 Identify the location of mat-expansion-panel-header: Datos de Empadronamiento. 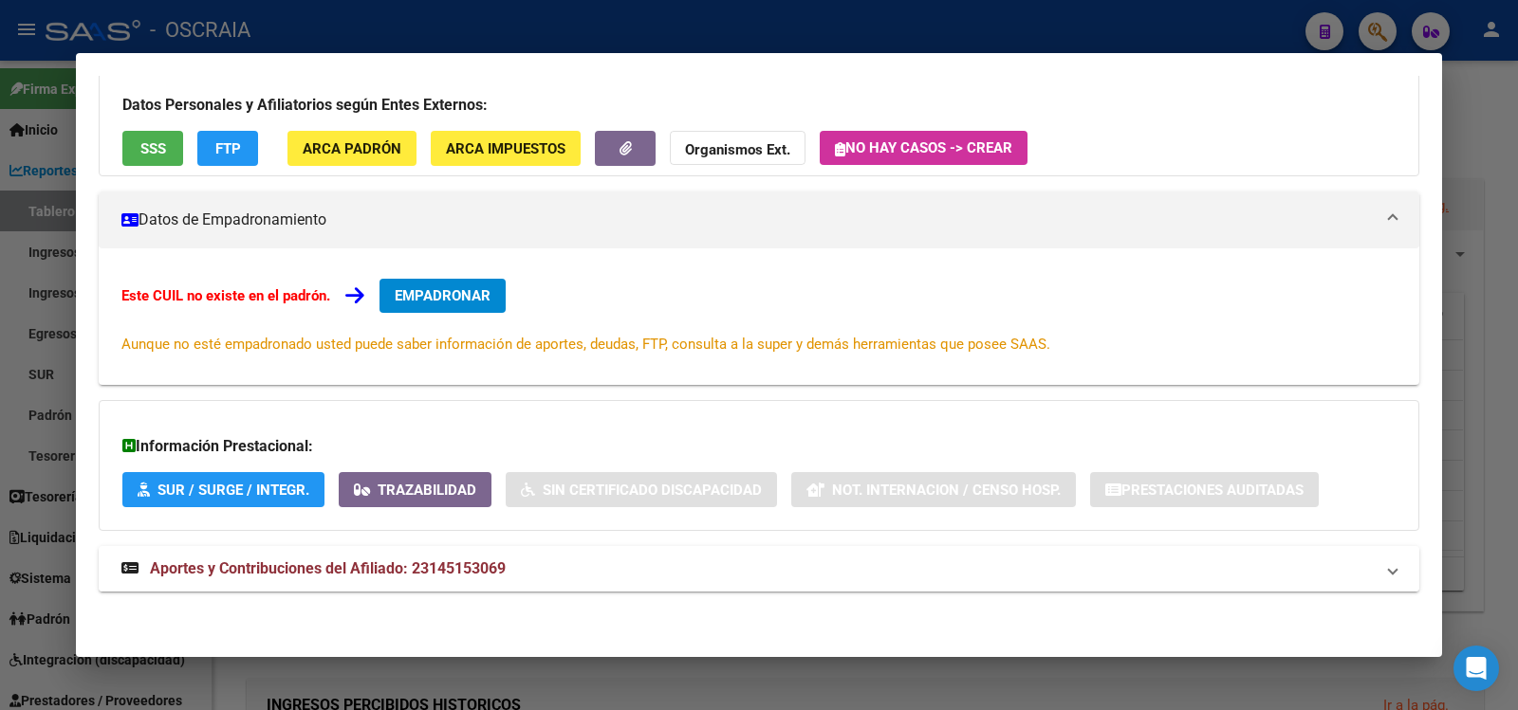
(759, 220).